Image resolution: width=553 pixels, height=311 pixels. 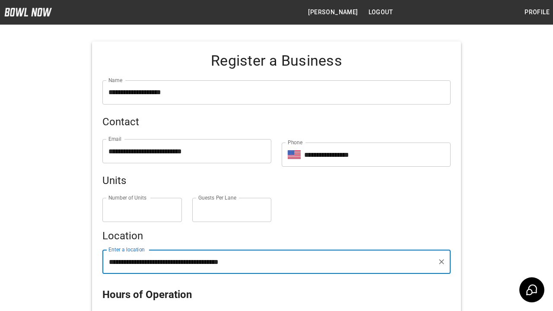 What do you see at coordinates (276, 122) in the screenshot?
I see `h5: Contact` at bounding box center [276, 122].